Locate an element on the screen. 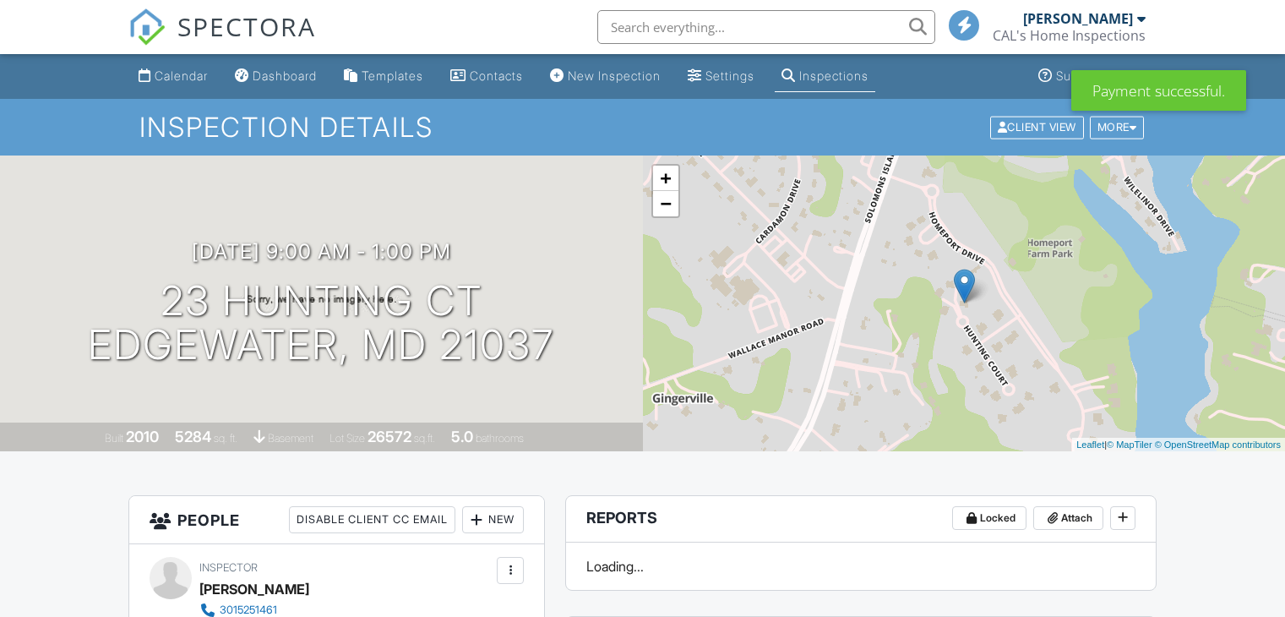 This screenshot has height=617, width=1285. img: The Best Home Inspection Software - Spectora is located at coordinates (147, 27).